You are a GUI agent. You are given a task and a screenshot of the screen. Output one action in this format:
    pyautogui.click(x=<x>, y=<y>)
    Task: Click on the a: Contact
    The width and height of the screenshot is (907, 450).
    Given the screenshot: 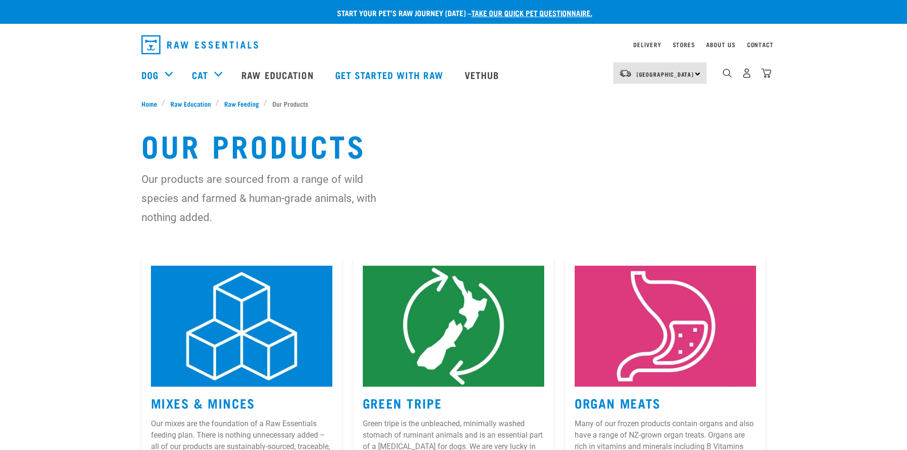 What is the action you would take?
    pyautogui.click(x=760, y=44)
    